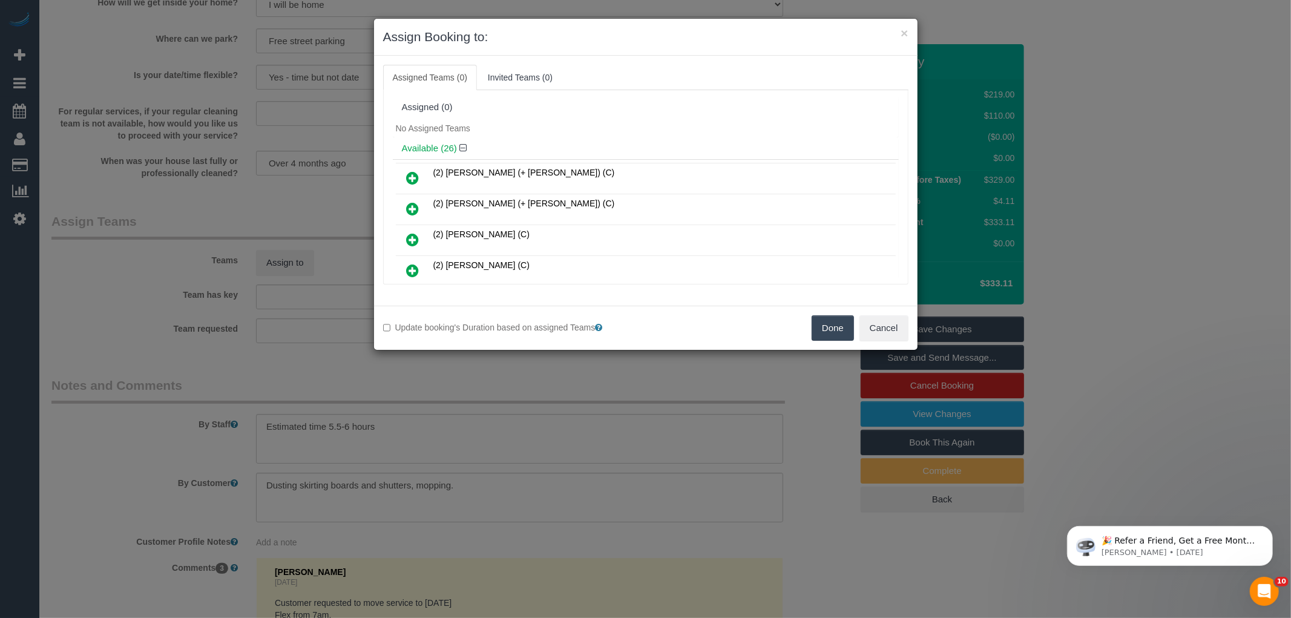  What do you see at coordinates (1281, 581) in the screenshot?
I see `span: 10` at bounding box center [1281, 581].